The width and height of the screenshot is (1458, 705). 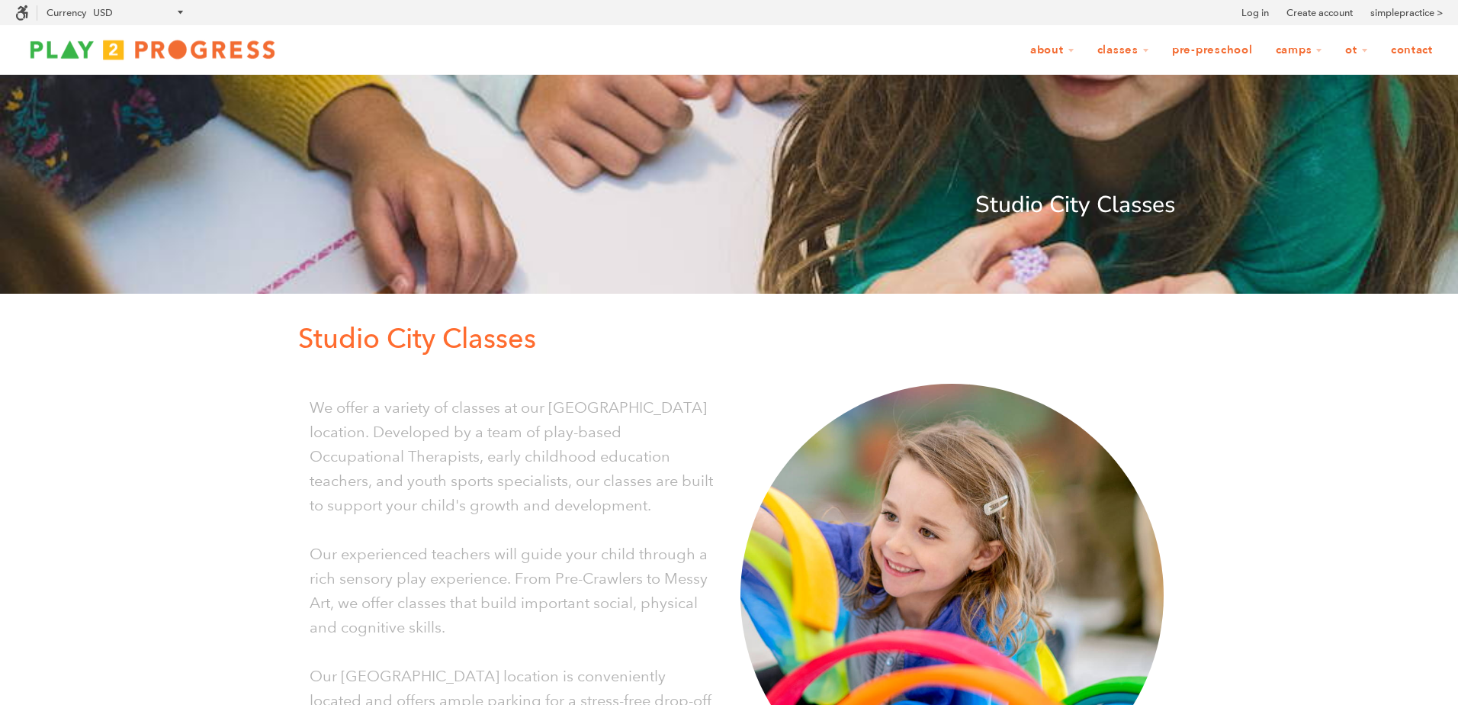 What do you see at coordinates (153, 50) in the screenshot?
I see `img: Play2Progress logo` at bounding box center [153, 50].